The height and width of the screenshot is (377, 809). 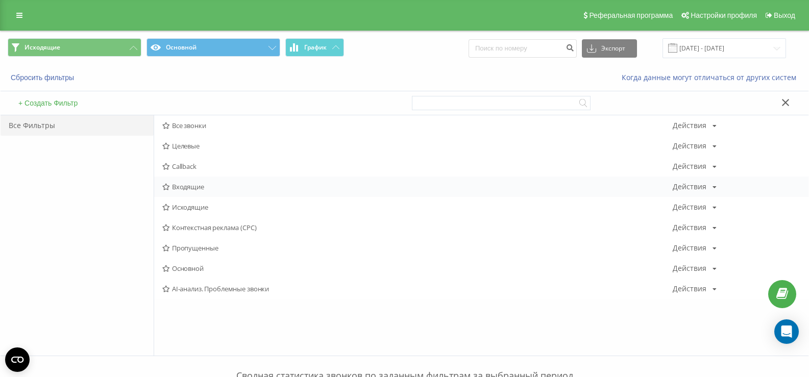 I want to click on span: Целевые, so click(x=418, y=146).